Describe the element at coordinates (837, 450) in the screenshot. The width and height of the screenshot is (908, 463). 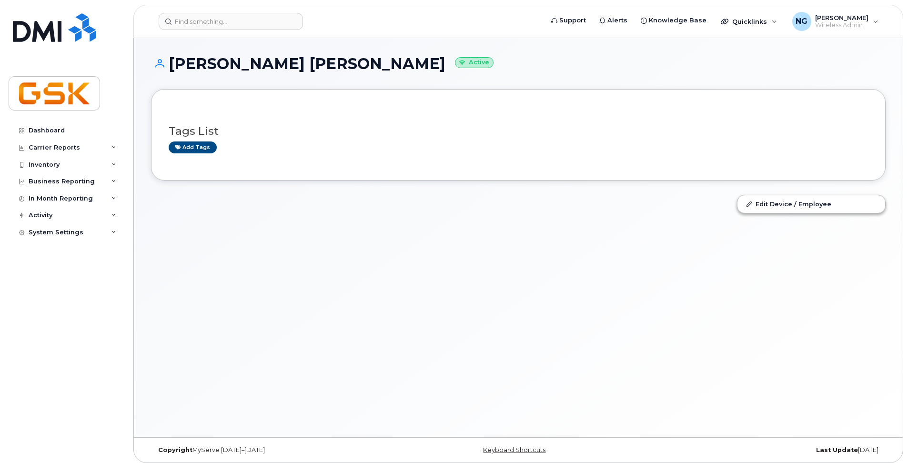
I see `strong: Last Update` at that location.